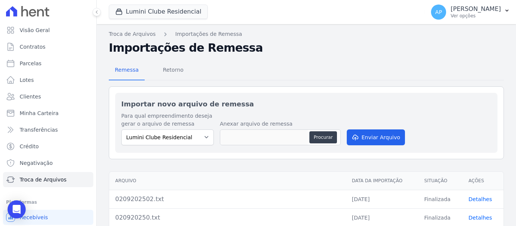 This screenshot has height=226, width=516. I want to click on div: 0209202502.txt, so click(227, 199).